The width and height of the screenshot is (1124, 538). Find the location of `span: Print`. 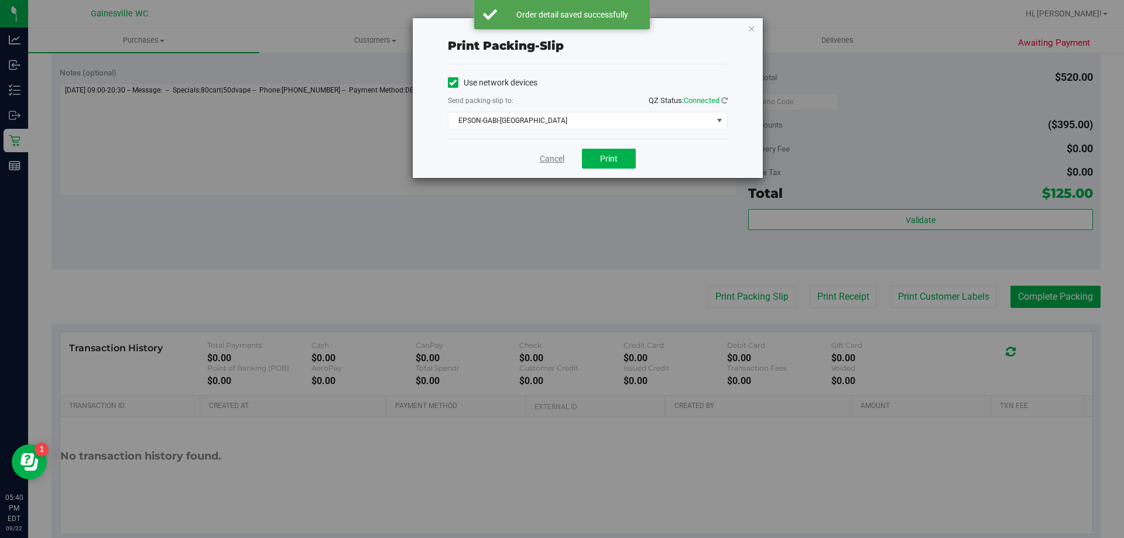

span: Print is located at coordinates (609, 159).